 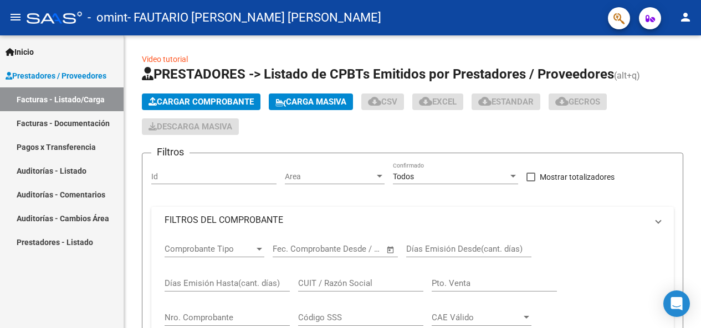 What do you see at coordinates (412, 220) in the screenshot?
I see `mat-expansion-panel-header: FILTROS DEL COMPROBANTE` at bounding box center [412, 220].